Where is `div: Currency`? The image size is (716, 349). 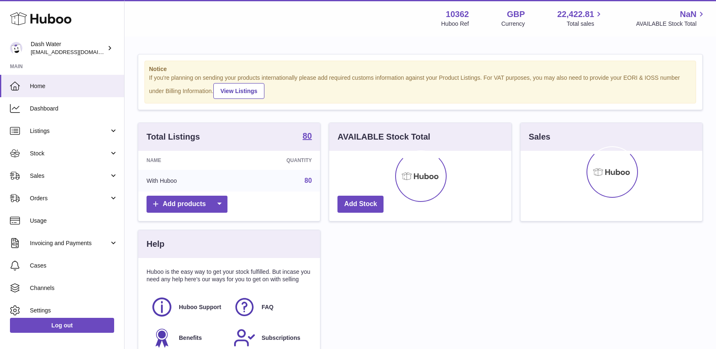
div: Currency is located at coordinates (513, 24).